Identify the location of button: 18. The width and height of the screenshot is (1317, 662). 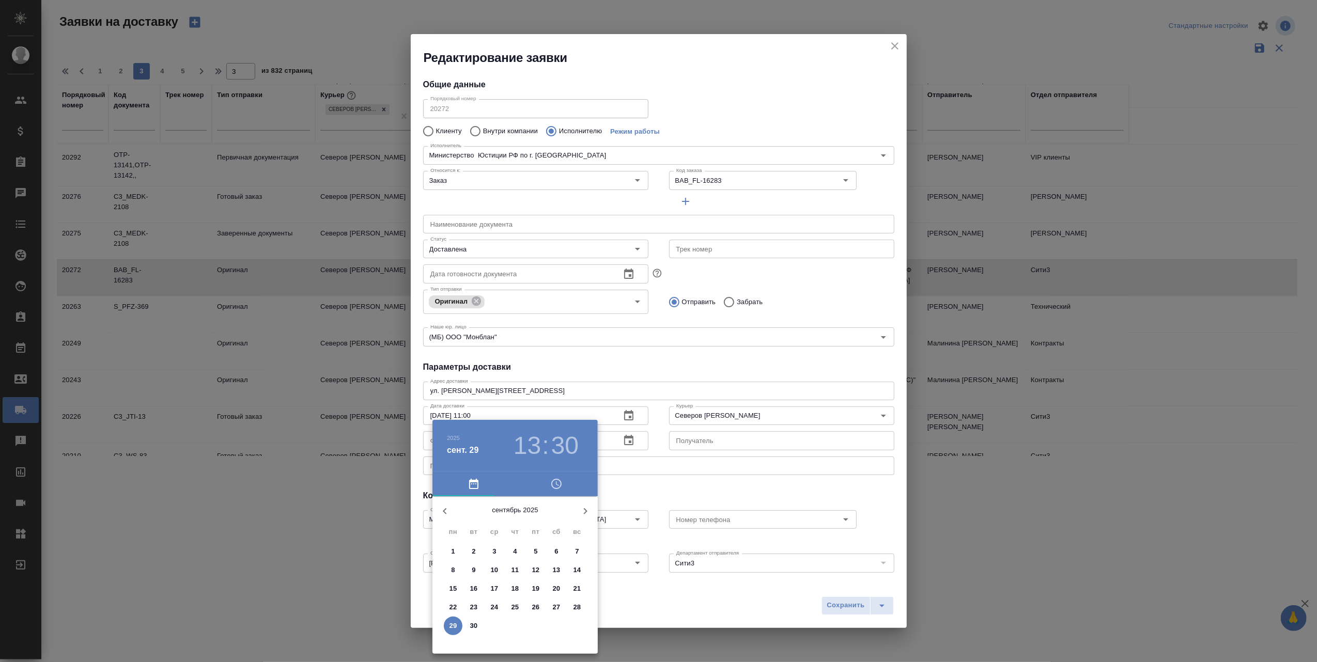
(515, 589).